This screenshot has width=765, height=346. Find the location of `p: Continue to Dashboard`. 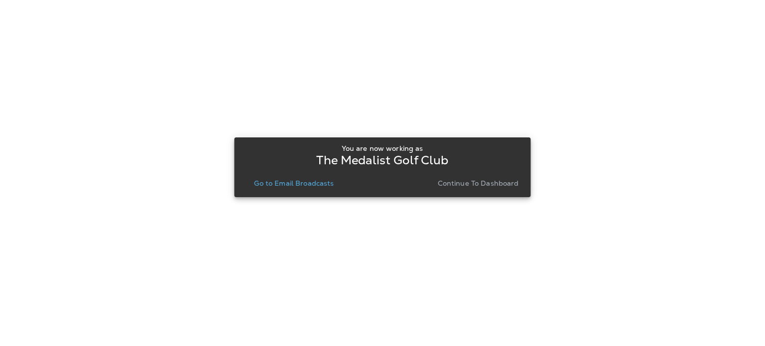

p: Continue to Dashboard is located at coordinates (478, 183).